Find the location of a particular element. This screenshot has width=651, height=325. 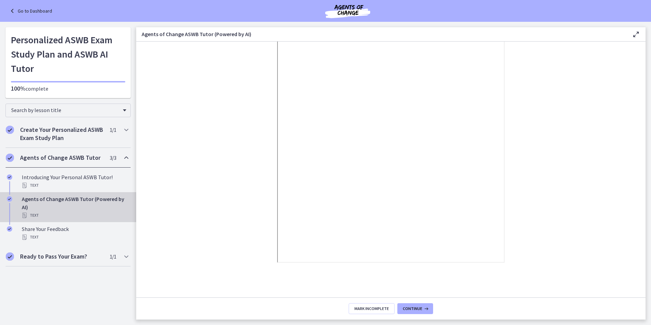

h1: Personalized ASWB Exam Study Plan and ASWB AI Tutor is located at coordinates (68, 54).